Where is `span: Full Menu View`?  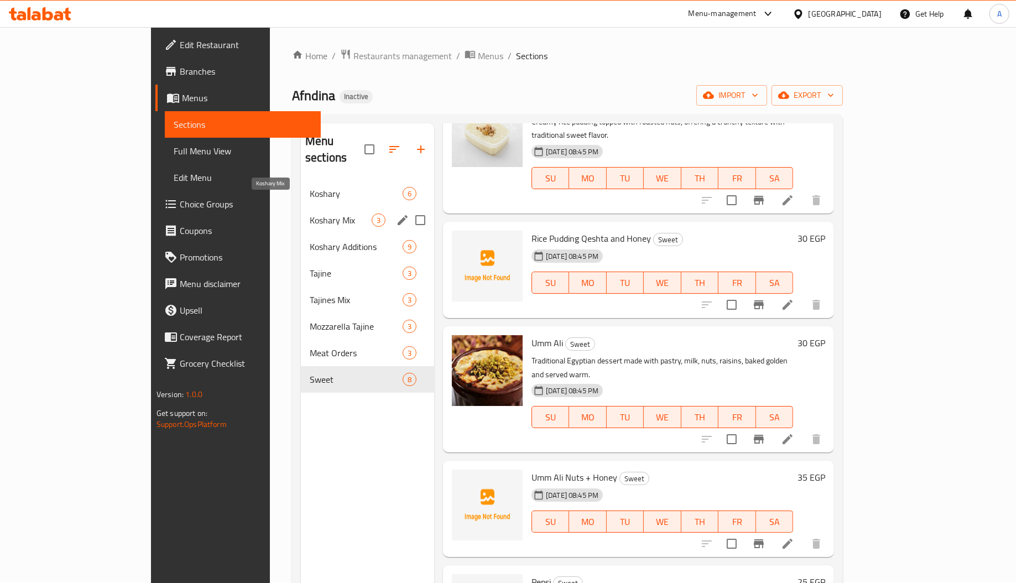
span: Full Menu View is located at coordinates (243, 151).